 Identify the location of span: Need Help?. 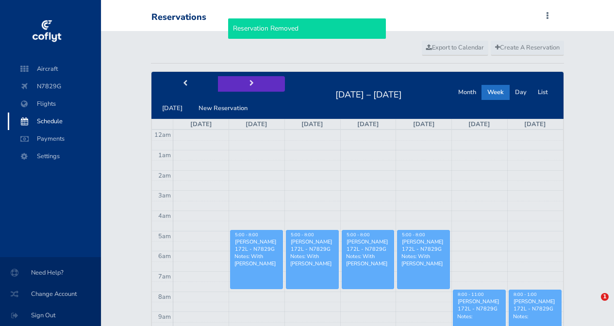
(50, 273).